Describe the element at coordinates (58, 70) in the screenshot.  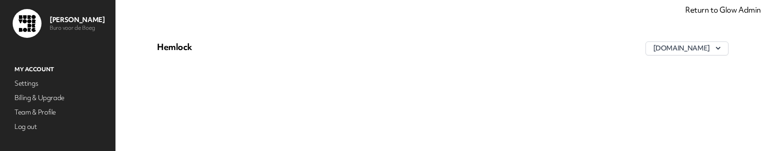
I see `p: My Account` at that location.